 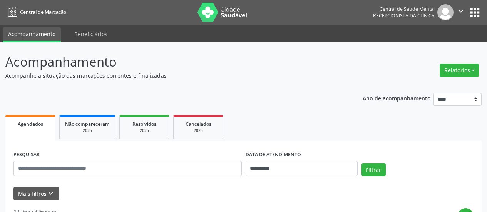 What do you see at coordinates (274, 155) in the screenshot?
I see `label: DATA DE ATENDIMENTO` at bounding box center [274, 155].